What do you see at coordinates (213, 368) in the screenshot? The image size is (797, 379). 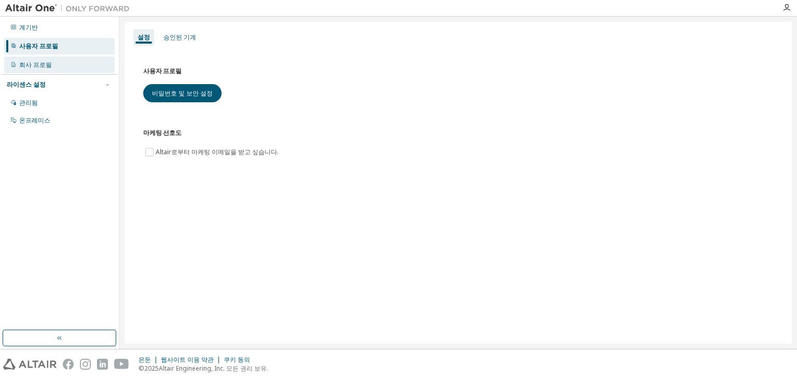 I see `font: Altair Engineering, Inc. 모든 권리 보유.` at bounding box center [213, 368].